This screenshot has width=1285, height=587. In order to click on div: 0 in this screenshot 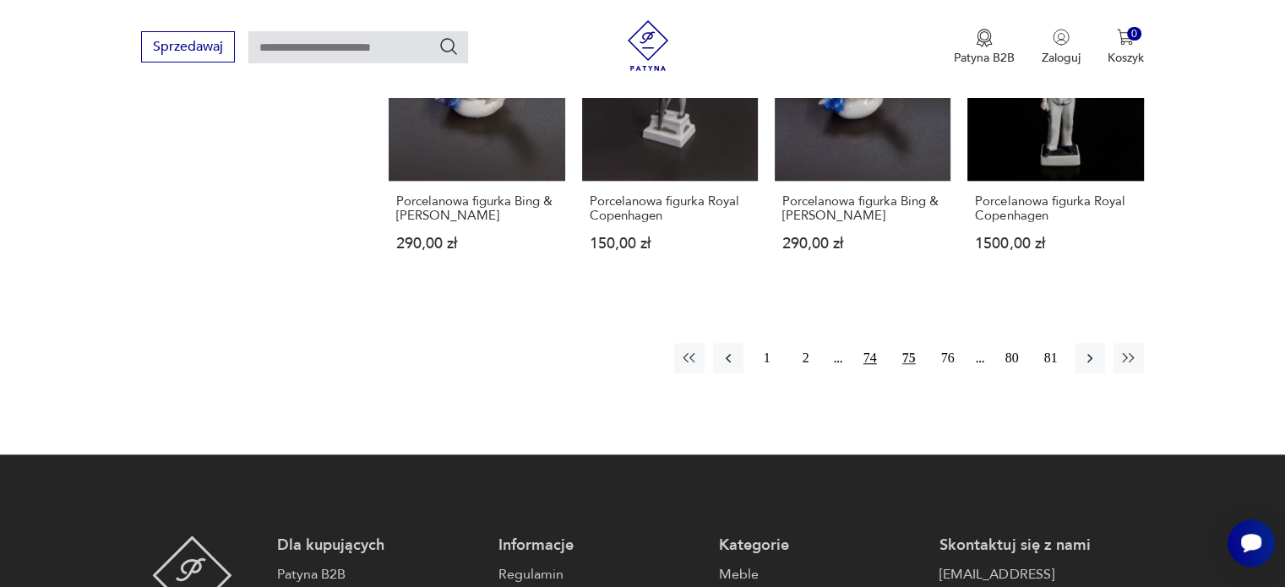, I will do `click(1134, 34)`.